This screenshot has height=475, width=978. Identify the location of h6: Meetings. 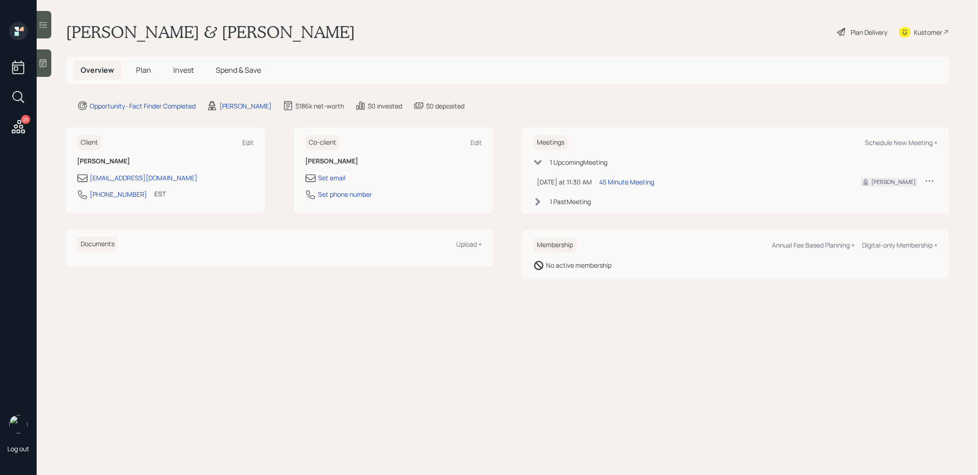
(550, 142).